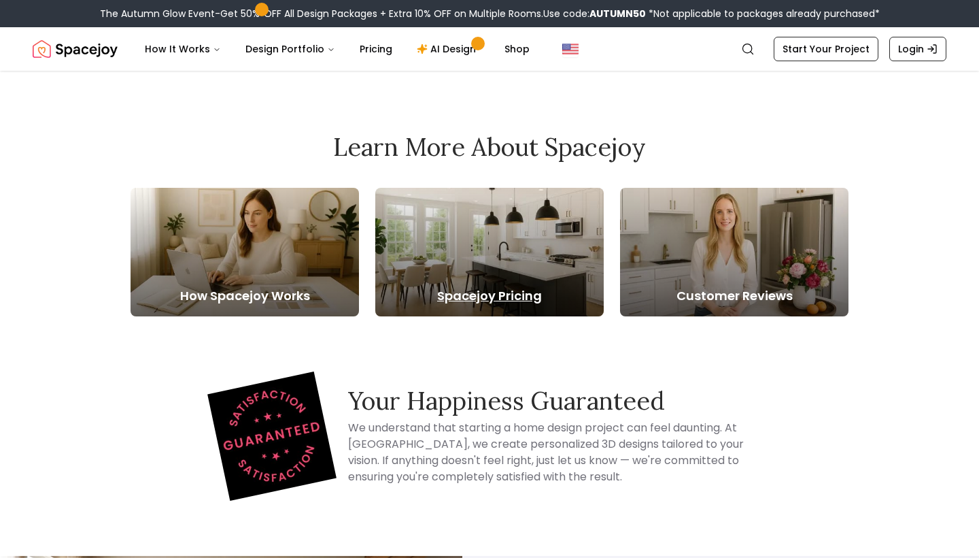 This screenshot has width=979, height=558. Describe the element at coordinates (490, 147) in the screenshot. I see `h2: Learn More About Spacejoy` at that location.